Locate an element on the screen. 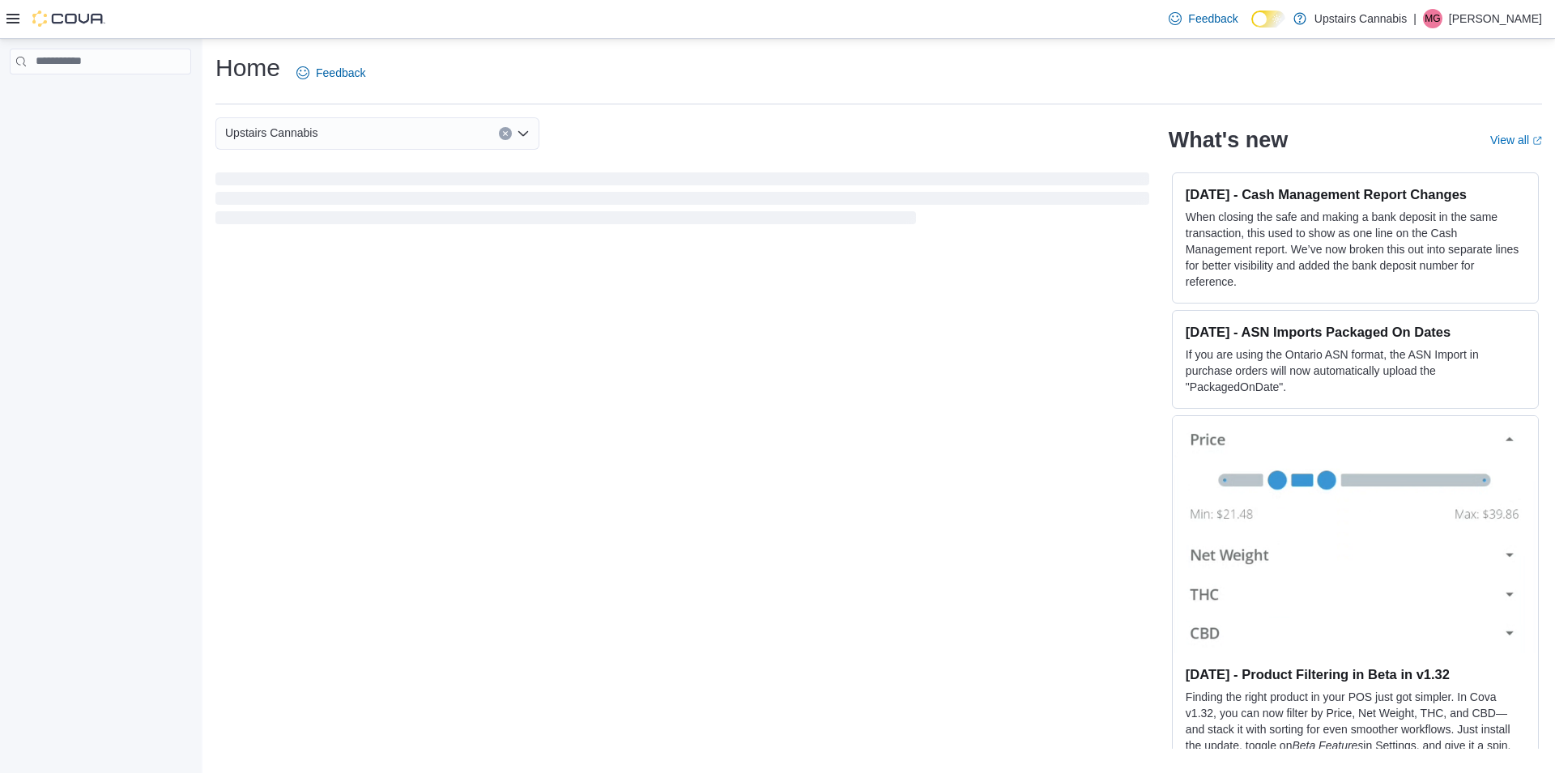 Image resolution: width=1555 pixels, height=773 pixels. p: Upstairs Cannabis is located at coordinates (1360, 19).